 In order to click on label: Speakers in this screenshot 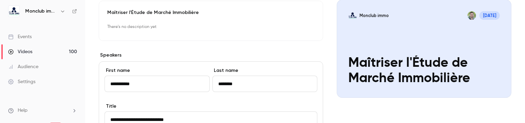, I will do `click(211, 55)`.